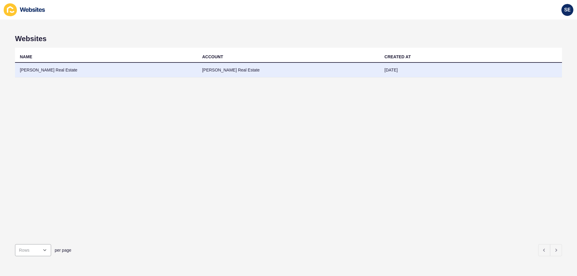 The width and height of the screenshot is (577, 276). Describe the element at coordinates (33, 250) in the screenshot. I see `div: open menu` at that location.